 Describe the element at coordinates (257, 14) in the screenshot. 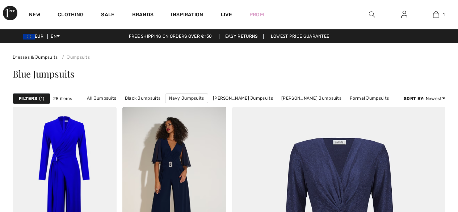

I see `a: Prom` at that location.